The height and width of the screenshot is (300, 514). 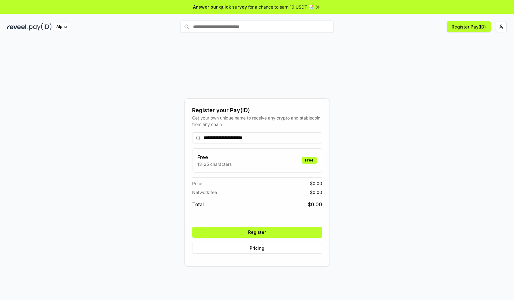 What do you see at coordinates (309, 160) in the screenshot?
I see `div: Free` at bounding box center [309, 160].